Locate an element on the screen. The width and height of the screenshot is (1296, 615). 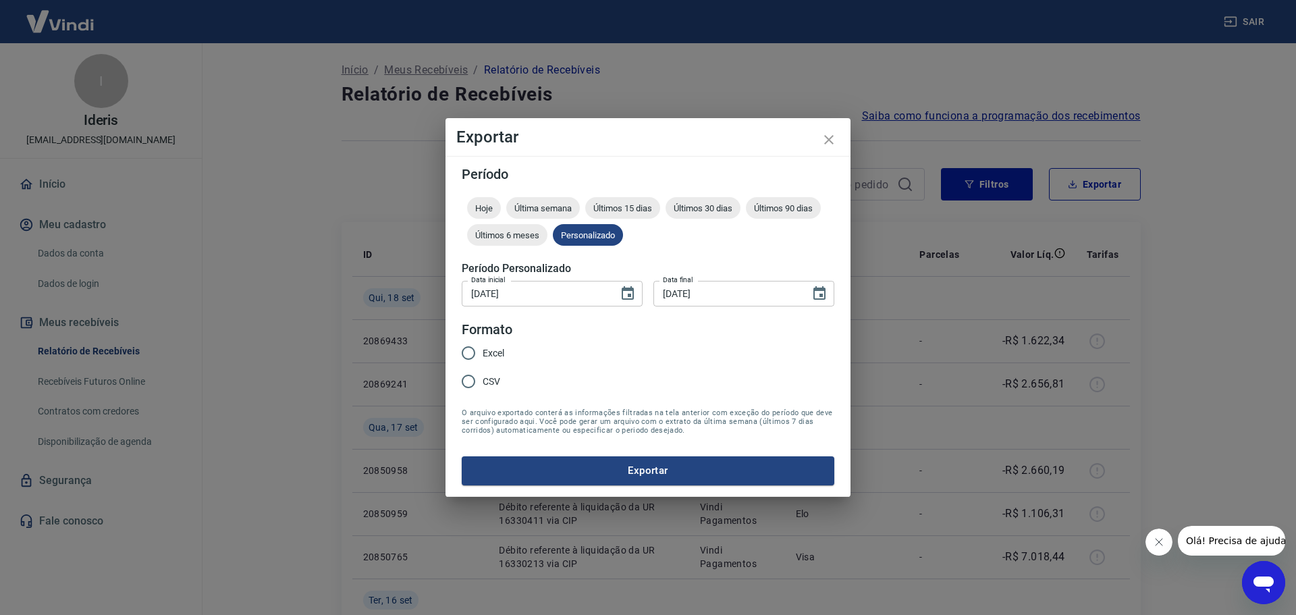
legend: Formato is located at coordinates (487, 329).